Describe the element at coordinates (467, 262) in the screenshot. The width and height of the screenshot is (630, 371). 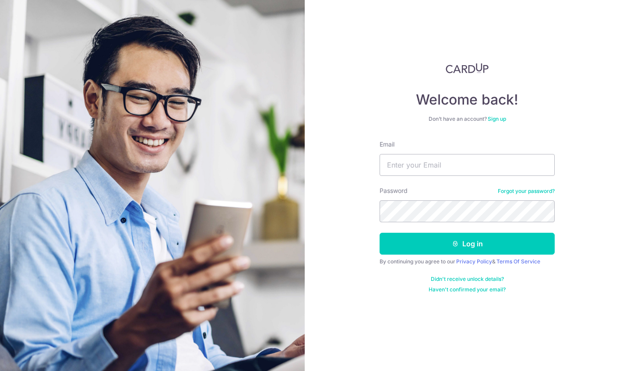
I see `div: By continuing you agree to our &` at that location.